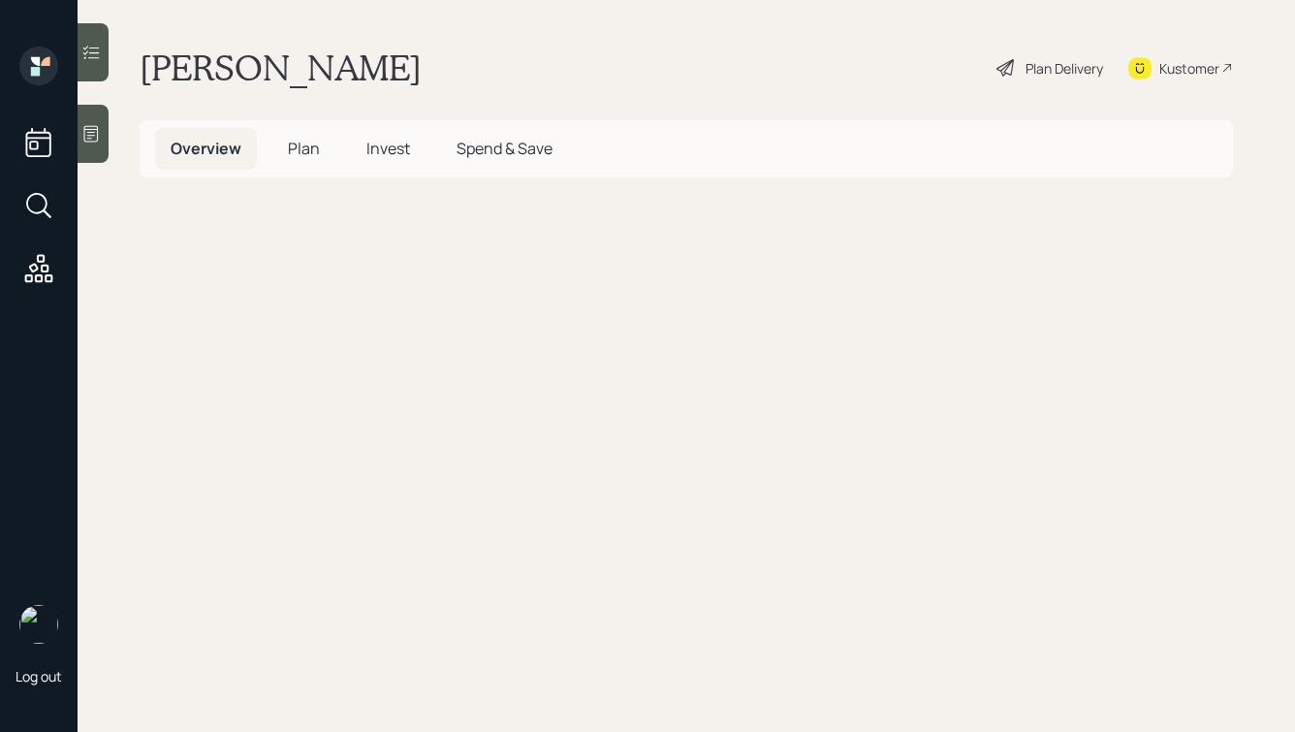  What do you see at coordinates (388, 148) in the screenshot?
I see `span: Invest` at bounding box center [388, 148].